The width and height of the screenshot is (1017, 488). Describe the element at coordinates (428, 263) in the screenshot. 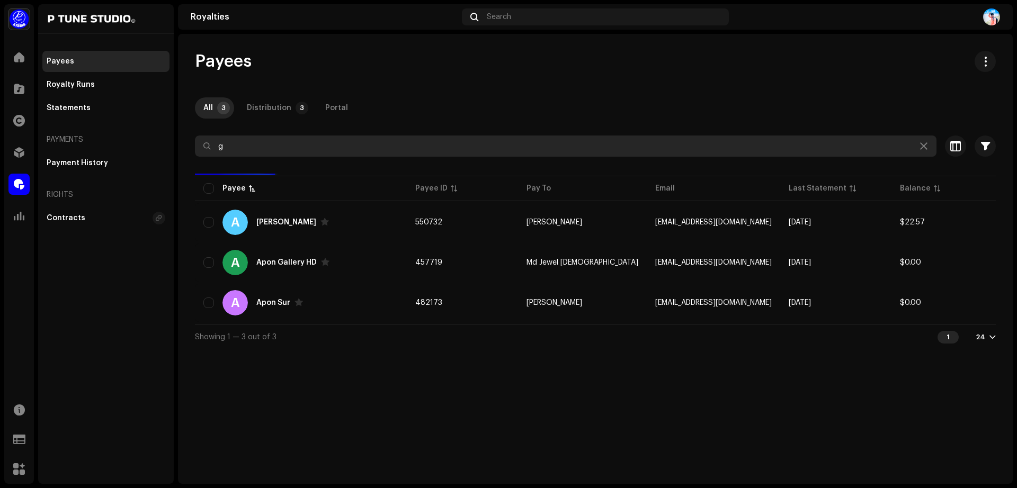

I see `span: 457719` at that location.